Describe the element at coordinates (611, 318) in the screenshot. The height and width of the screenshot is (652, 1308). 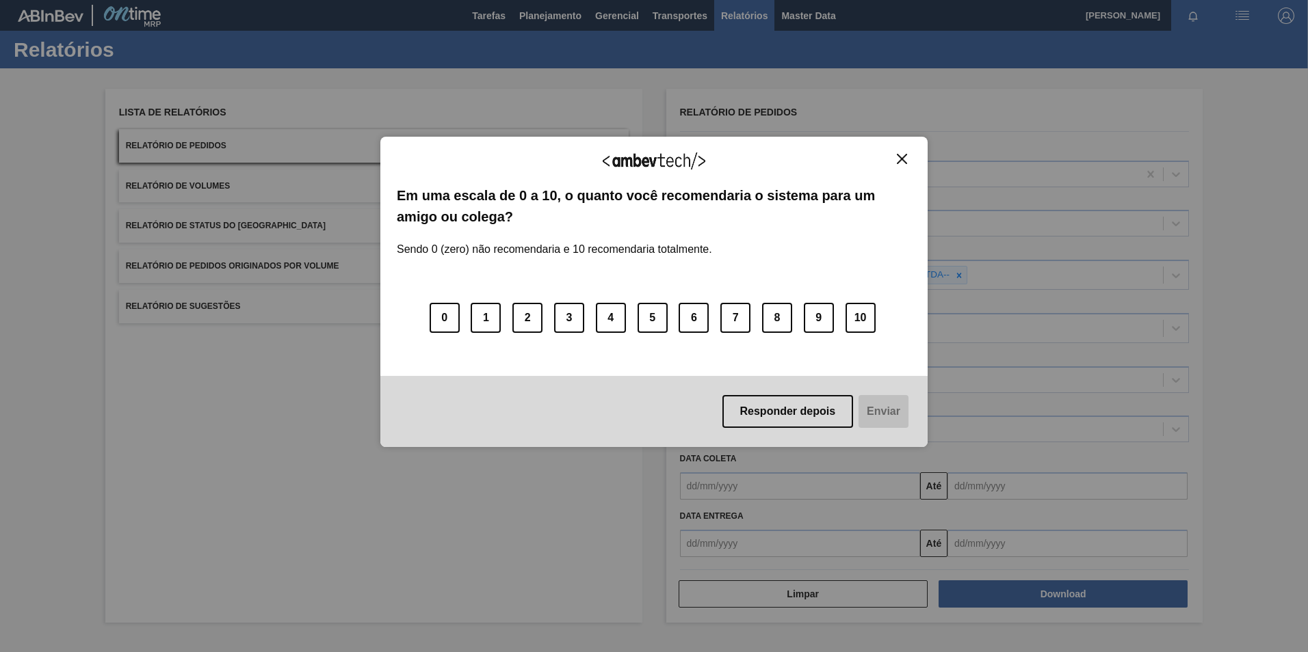
I see `button: 4` at that location.